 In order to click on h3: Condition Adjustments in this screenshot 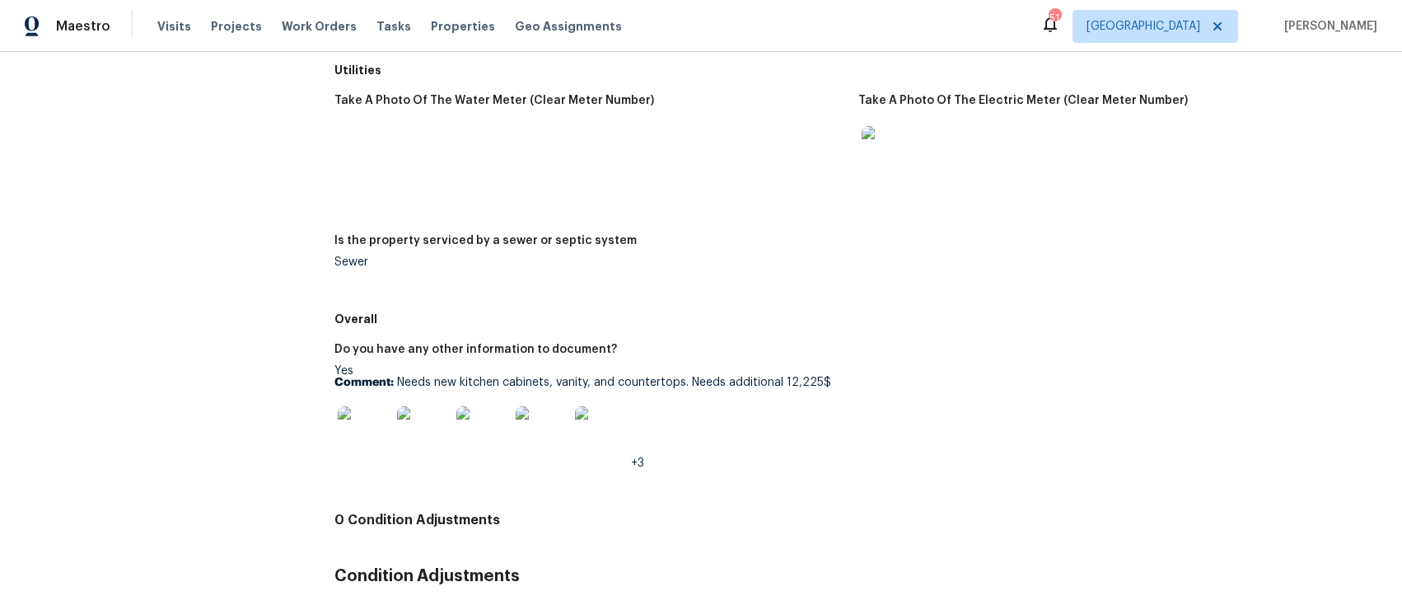, I will do `click(858, 576)`.